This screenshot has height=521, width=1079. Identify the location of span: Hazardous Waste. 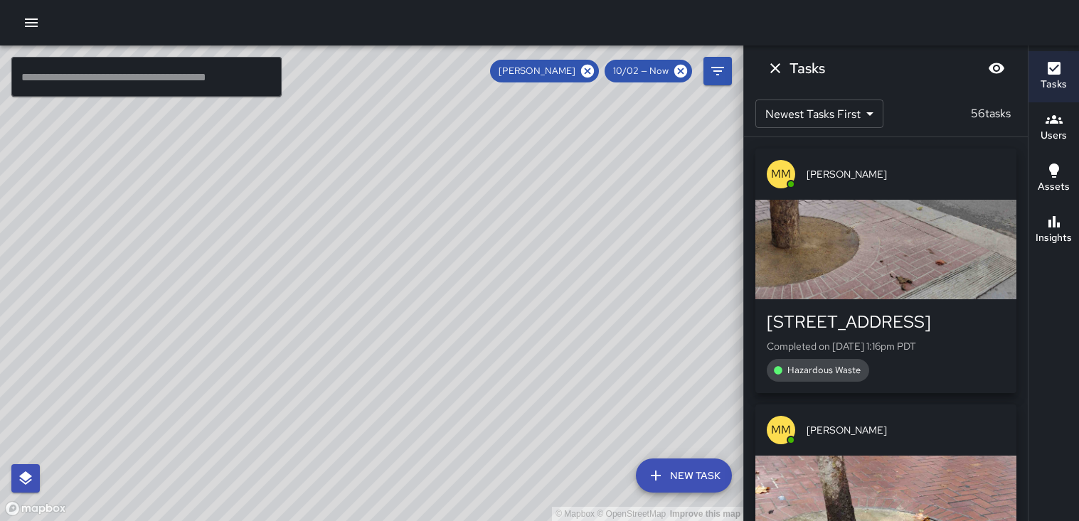
(824, 371).